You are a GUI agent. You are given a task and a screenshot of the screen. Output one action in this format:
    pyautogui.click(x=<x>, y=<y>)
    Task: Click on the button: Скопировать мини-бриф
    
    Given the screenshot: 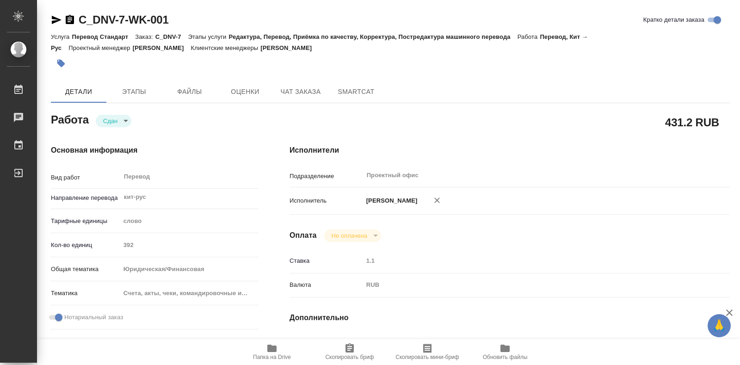 What is the action you would take?
    pyautogui.click(x=427, y=352)
    